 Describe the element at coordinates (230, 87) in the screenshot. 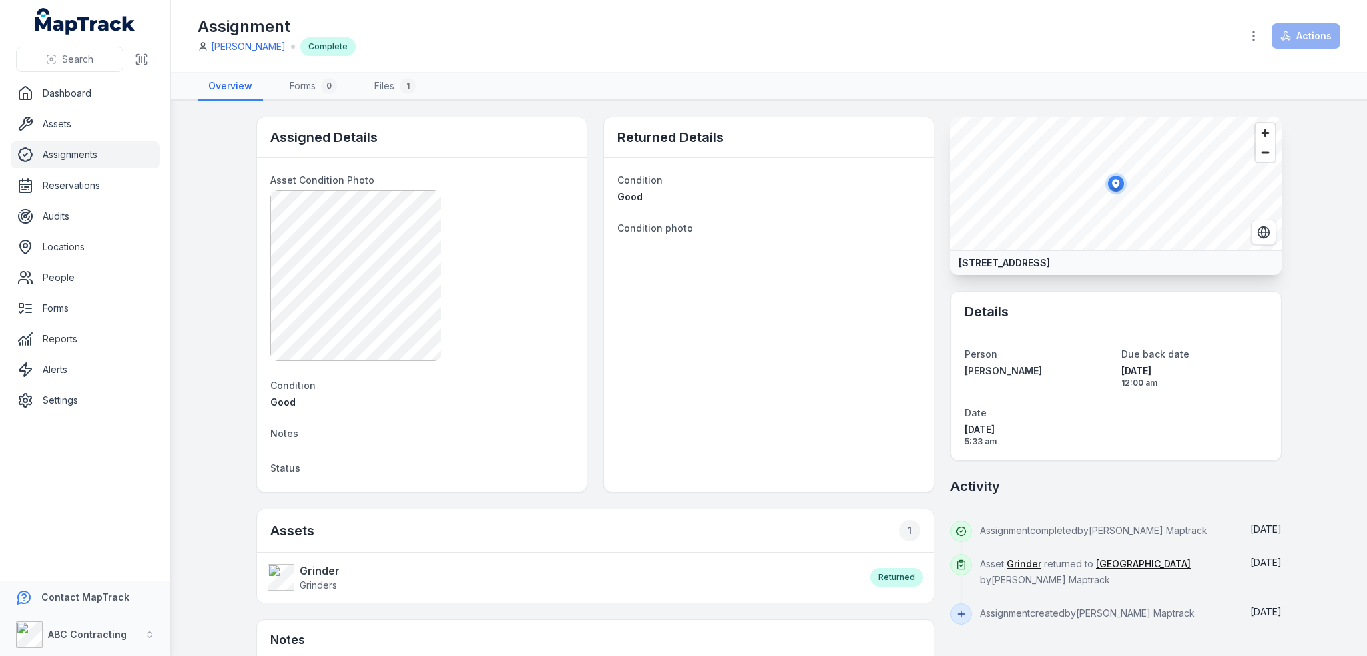

I see `a: Overview` at that location.